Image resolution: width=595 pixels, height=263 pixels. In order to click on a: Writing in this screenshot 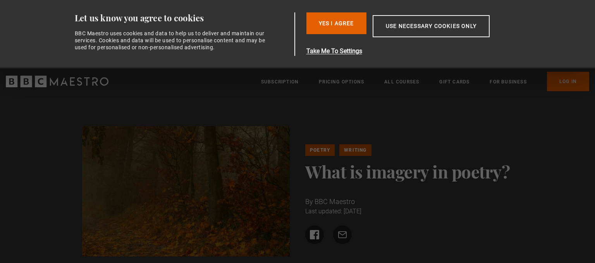, I will do `click(355, 150)`.